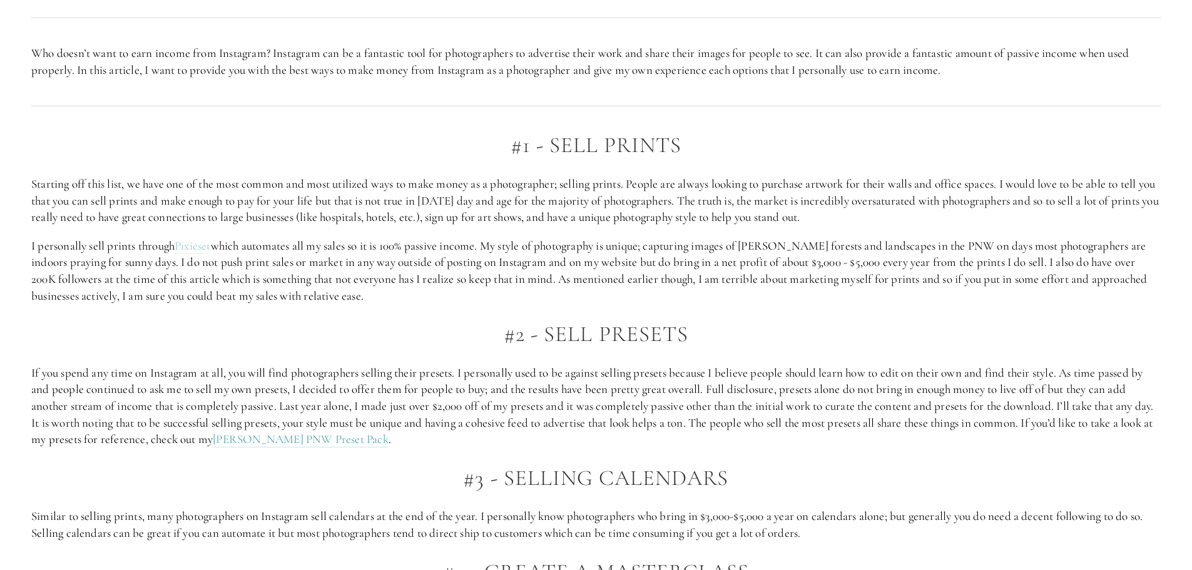 Image resolution: width=1192 pixels, height=570 pixels. What do you see at coordinates (596, 201) in the screenshot?
I see `p: Starting off this list, we have one of the most common and most utilized ways to make money as a ...` at bounding box center [596, 201].